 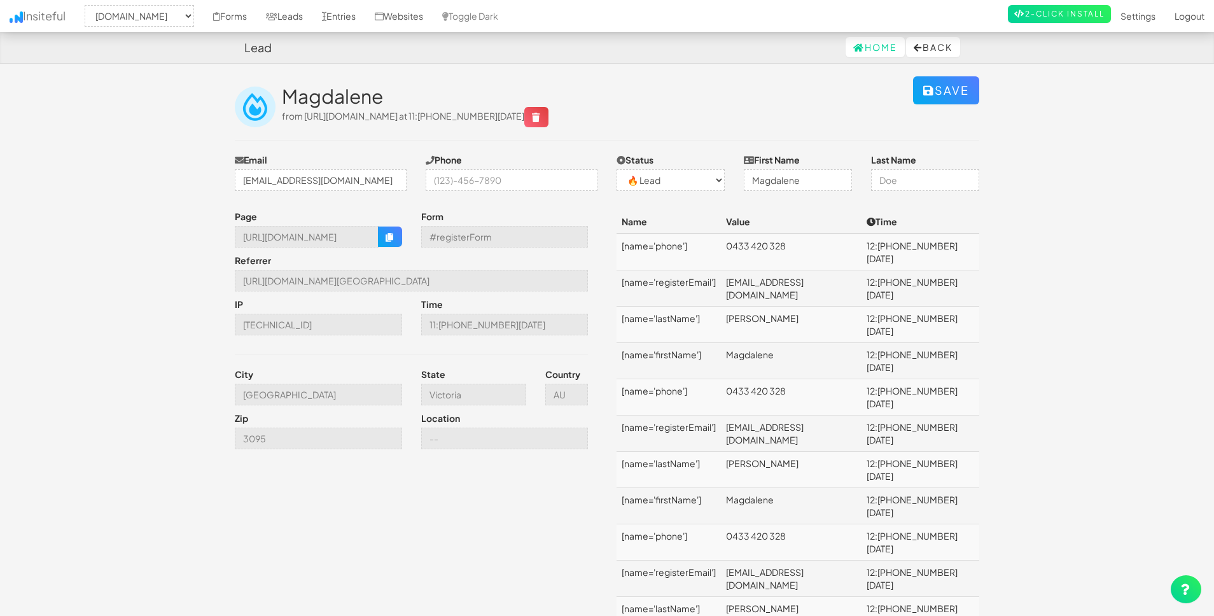 I want to click on img: insiteful-lead.png, so click(x=255, y=107).